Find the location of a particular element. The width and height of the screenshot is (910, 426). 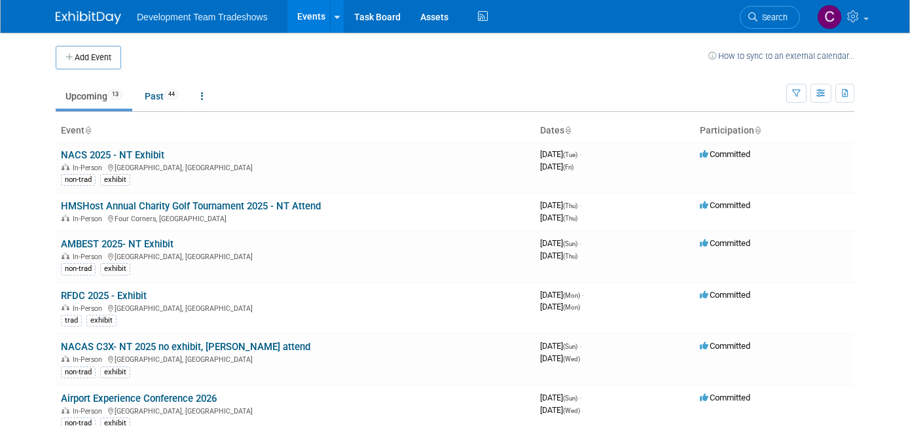

span: 13 is located at coordinates (115, 94).